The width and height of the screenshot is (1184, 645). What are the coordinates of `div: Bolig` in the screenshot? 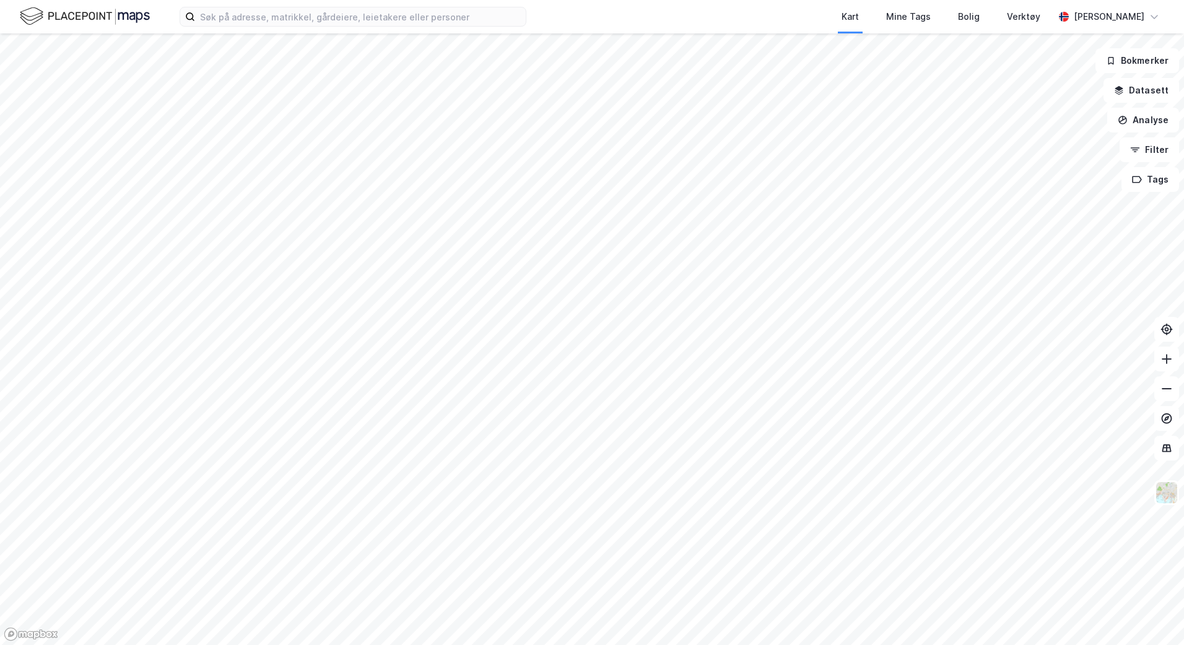 It's located at (969, 17).